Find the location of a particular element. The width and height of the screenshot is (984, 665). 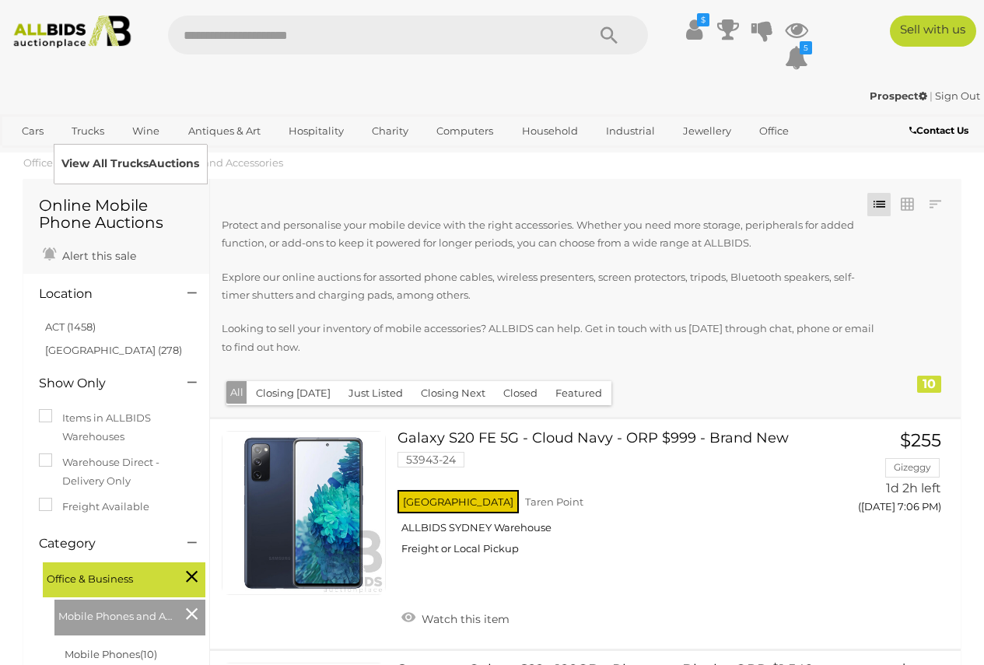

a: Cars is located at coordinates (33, 131).